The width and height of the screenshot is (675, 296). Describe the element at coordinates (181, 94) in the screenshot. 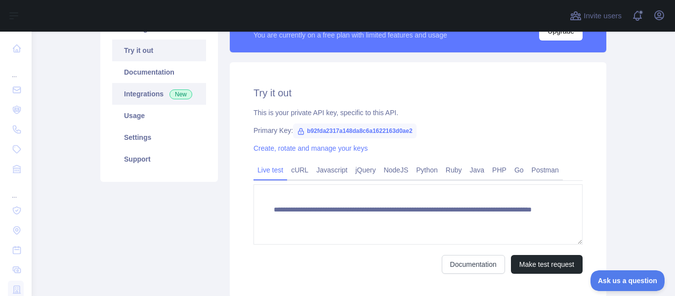

I see `span: New` at that location.